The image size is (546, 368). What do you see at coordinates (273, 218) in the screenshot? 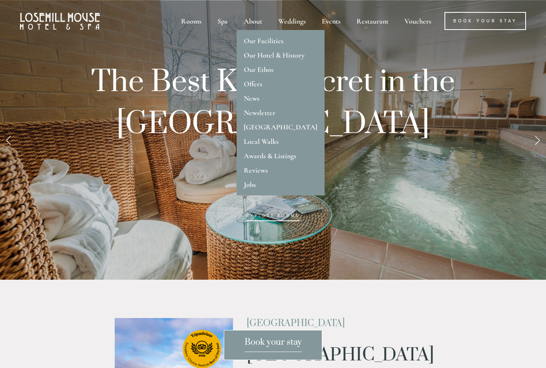
I see `a: EXPLORE ROOMS` at bounding box center [273, 218].